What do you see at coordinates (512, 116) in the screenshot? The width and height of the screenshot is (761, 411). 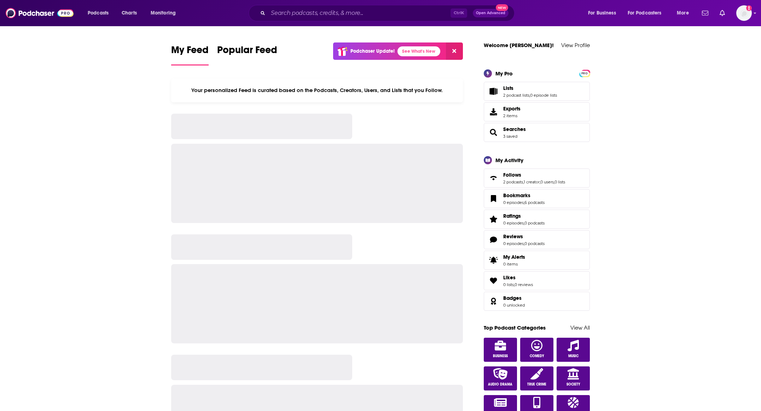 I see `span: 2 items` at bounding box center [512, 116].